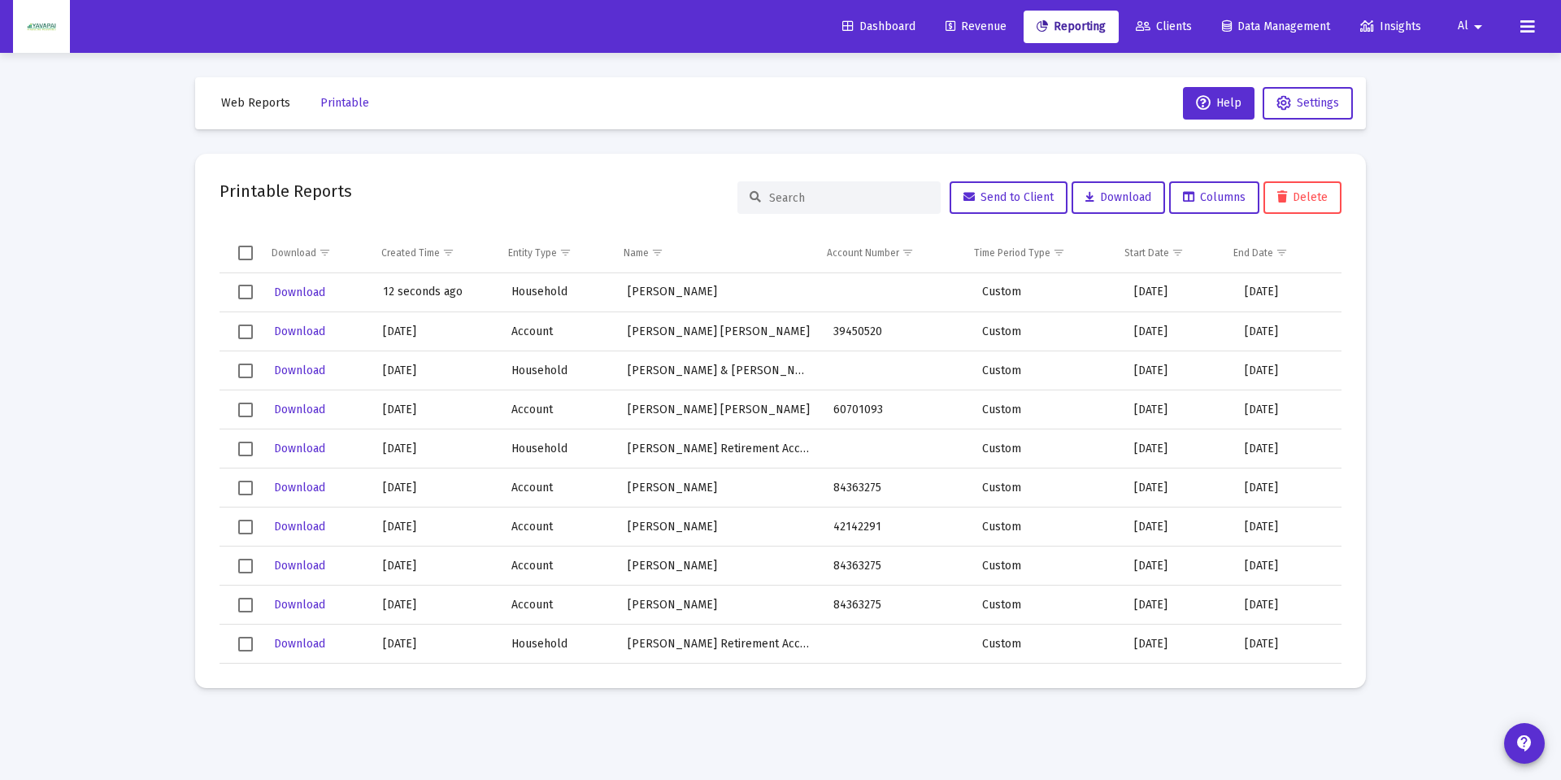 The image size is (1561, 780). I want to click on img: Dashboard, so click(41, 27).